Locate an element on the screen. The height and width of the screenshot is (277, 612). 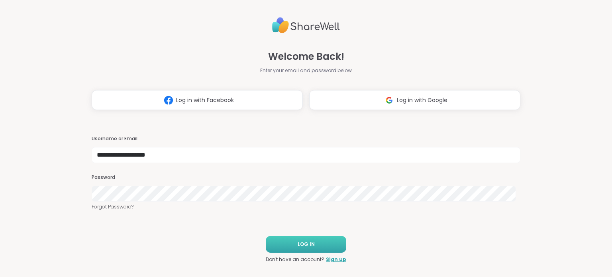
button: LOG IN is located at coordinates (306, 244).